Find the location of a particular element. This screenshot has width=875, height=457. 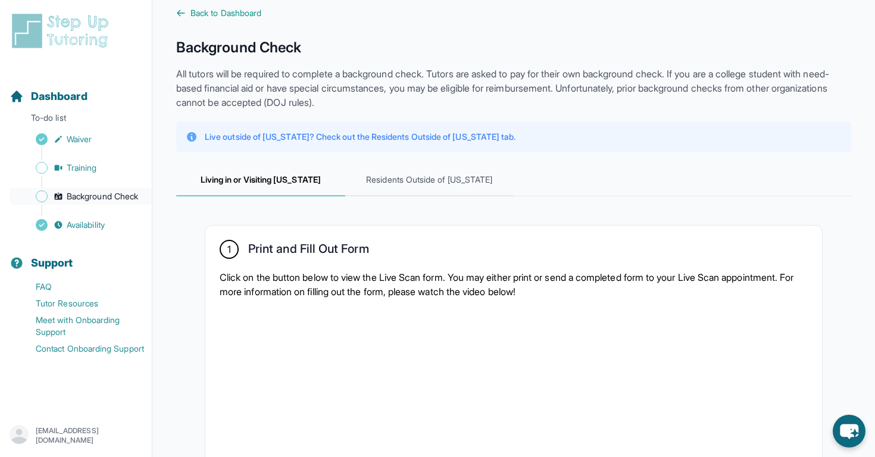

a: Meet with Onboarding Support is located at coordinates (80, 326).